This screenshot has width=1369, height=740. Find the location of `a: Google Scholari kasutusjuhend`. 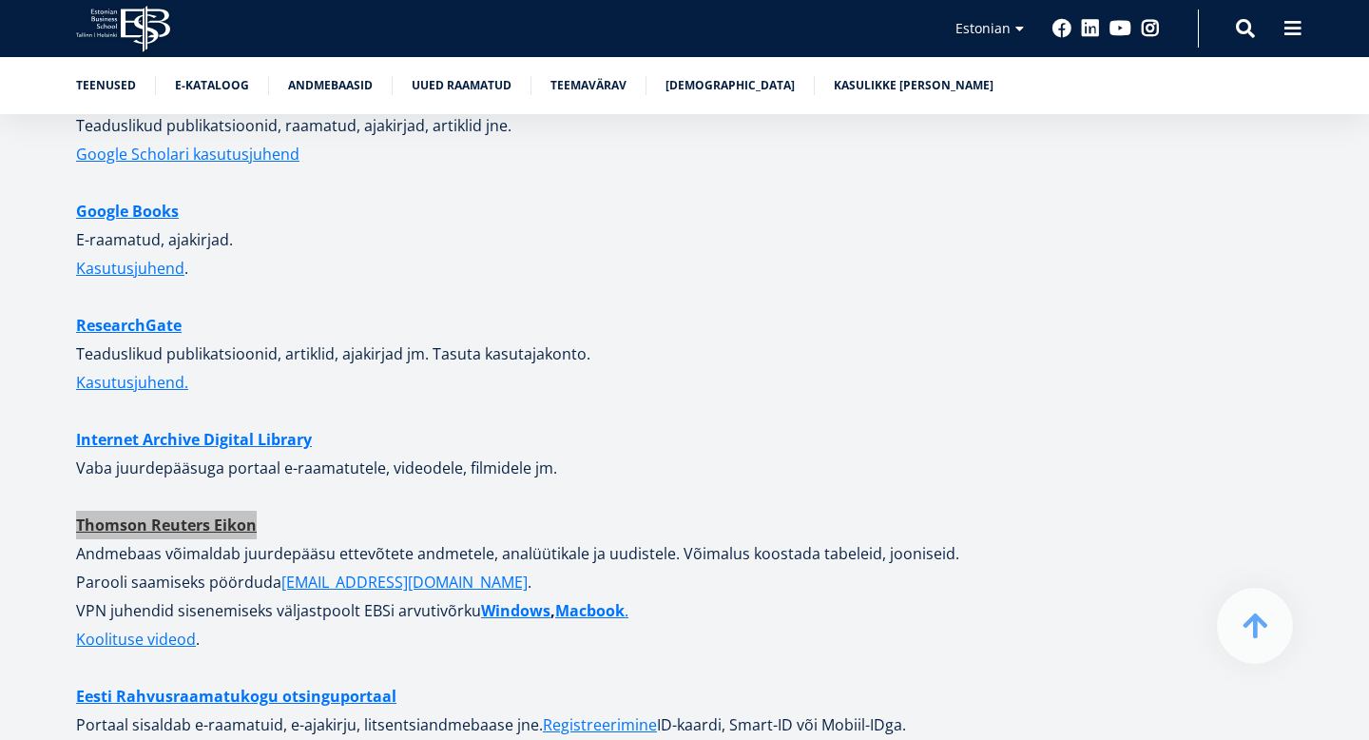

a: Google Scholari kasutusjuhend is located at coordinates (187, 154).